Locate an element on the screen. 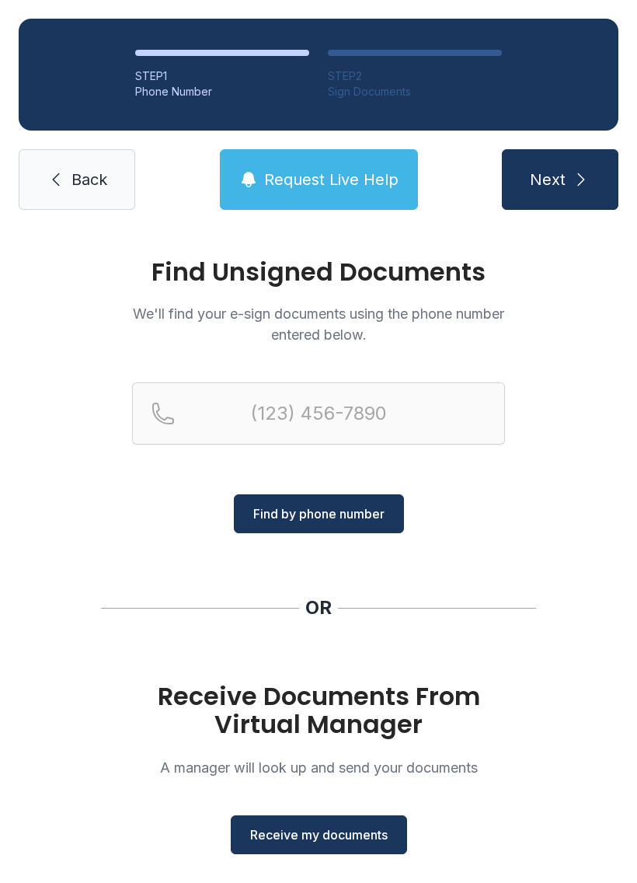  div: Phone Number is located at coordinates (222, 92).